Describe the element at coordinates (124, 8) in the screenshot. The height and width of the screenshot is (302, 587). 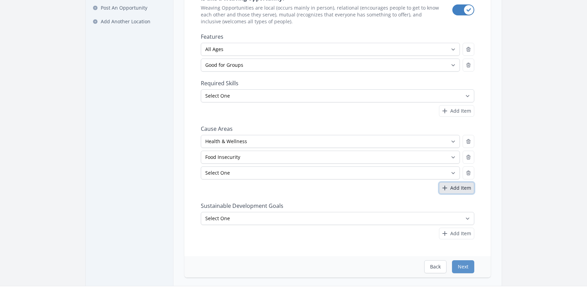
I see `span: Post An Opportunity` at that location.